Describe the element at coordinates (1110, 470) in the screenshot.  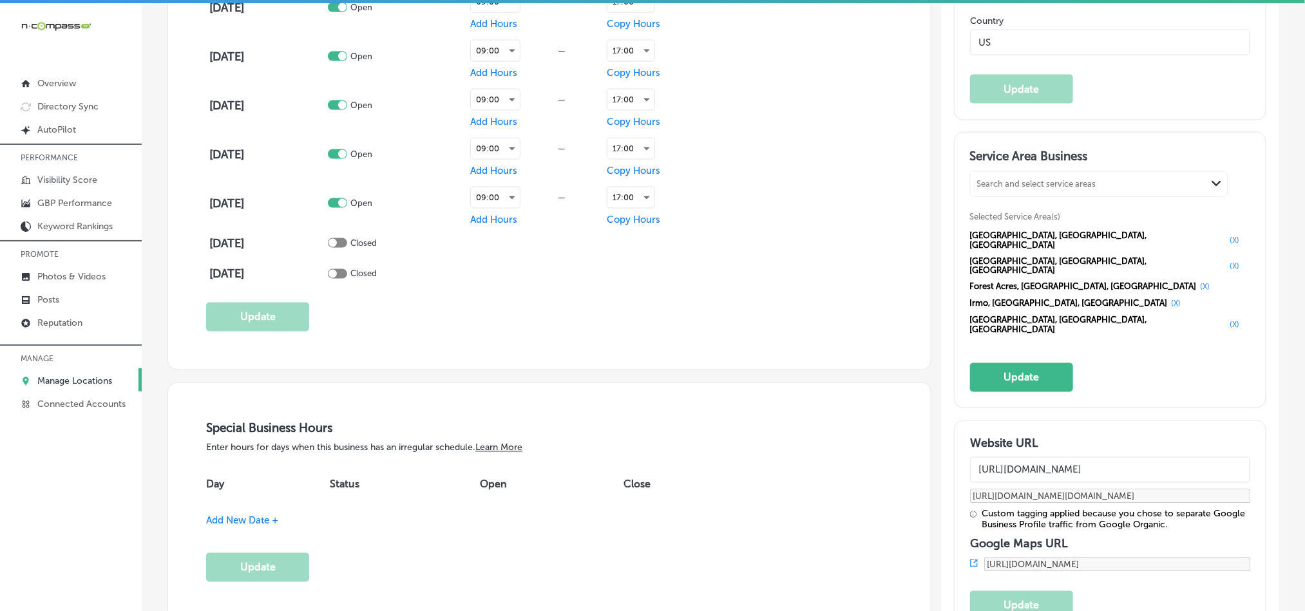
I see `input: Add Location Website` at that location.